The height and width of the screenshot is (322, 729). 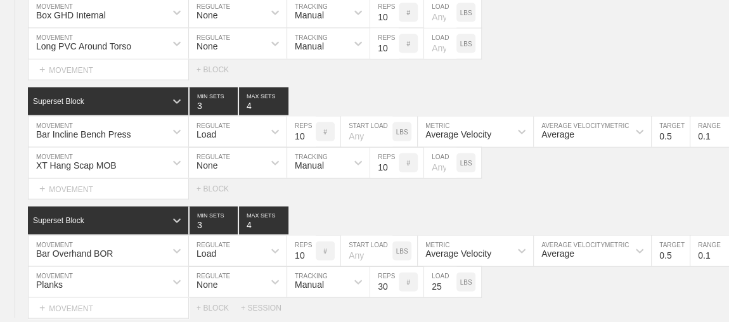 What do you see at coordinates (71, 15) in the screenshot?
I see `div: Box GHD Internal` at bounding box center [71, 15].